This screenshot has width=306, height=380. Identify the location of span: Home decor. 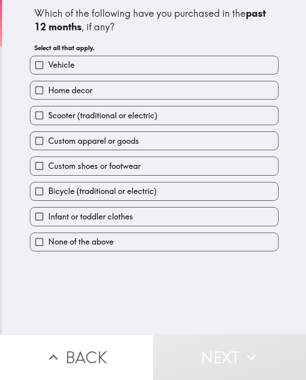
(70, 90).